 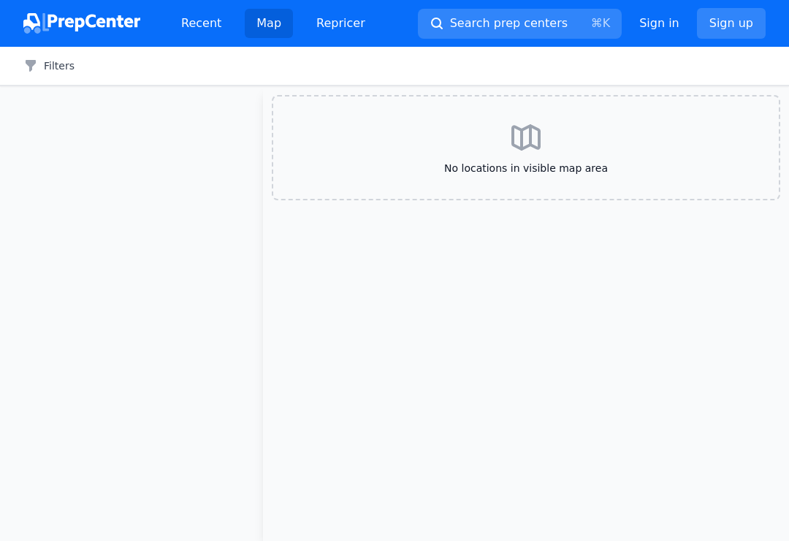 What do you see at coordinates (526, 168) in the screenshot?
I see `span: No locations in visible map area` at bounding box center [526, 168].